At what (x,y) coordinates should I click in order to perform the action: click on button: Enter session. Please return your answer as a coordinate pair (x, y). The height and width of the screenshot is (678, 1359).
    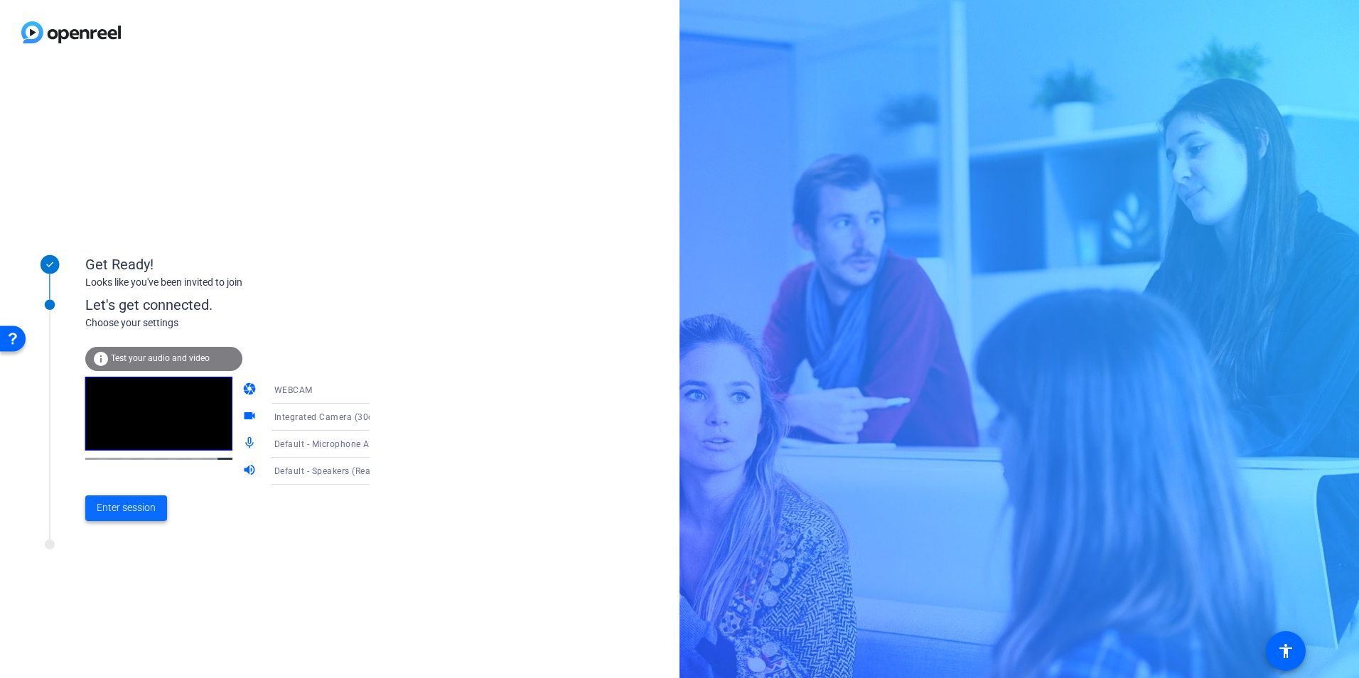
    Looking at the image, I should click on (126, 508).